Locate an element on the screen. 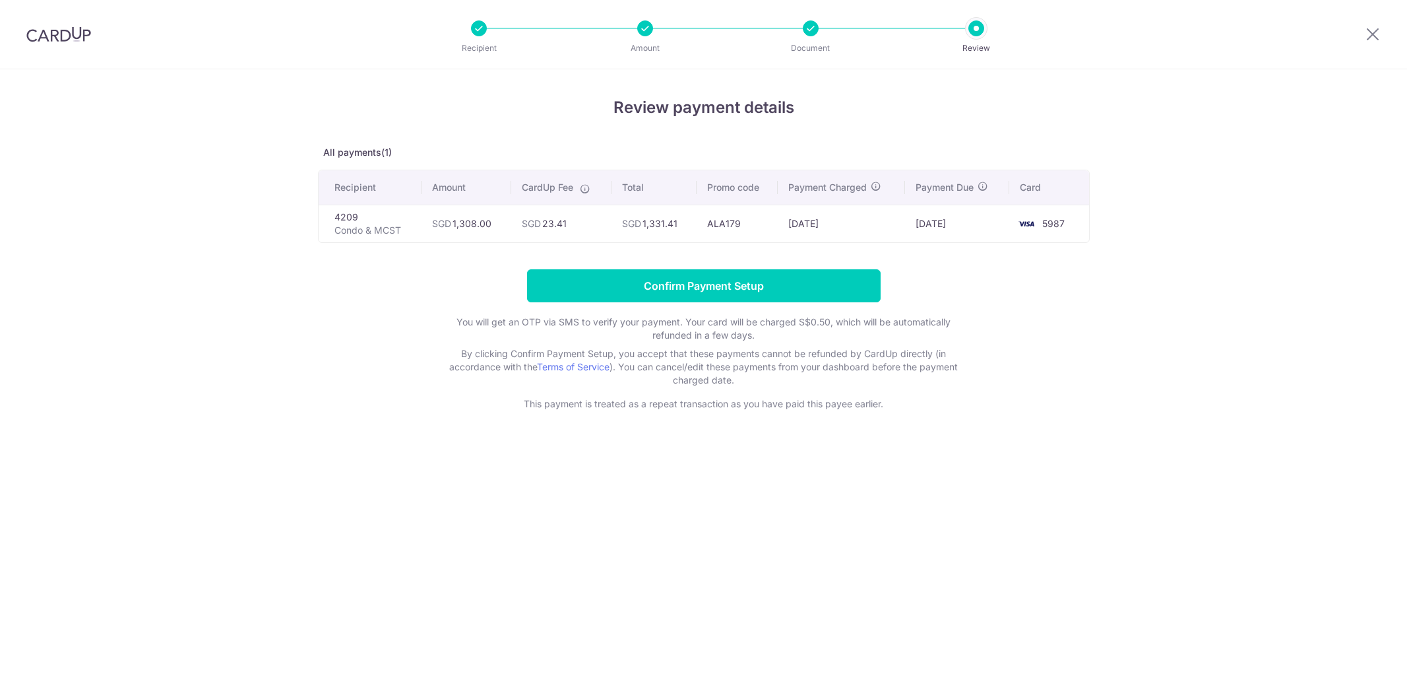  p: Recipient is located at coordinates (479, 48).